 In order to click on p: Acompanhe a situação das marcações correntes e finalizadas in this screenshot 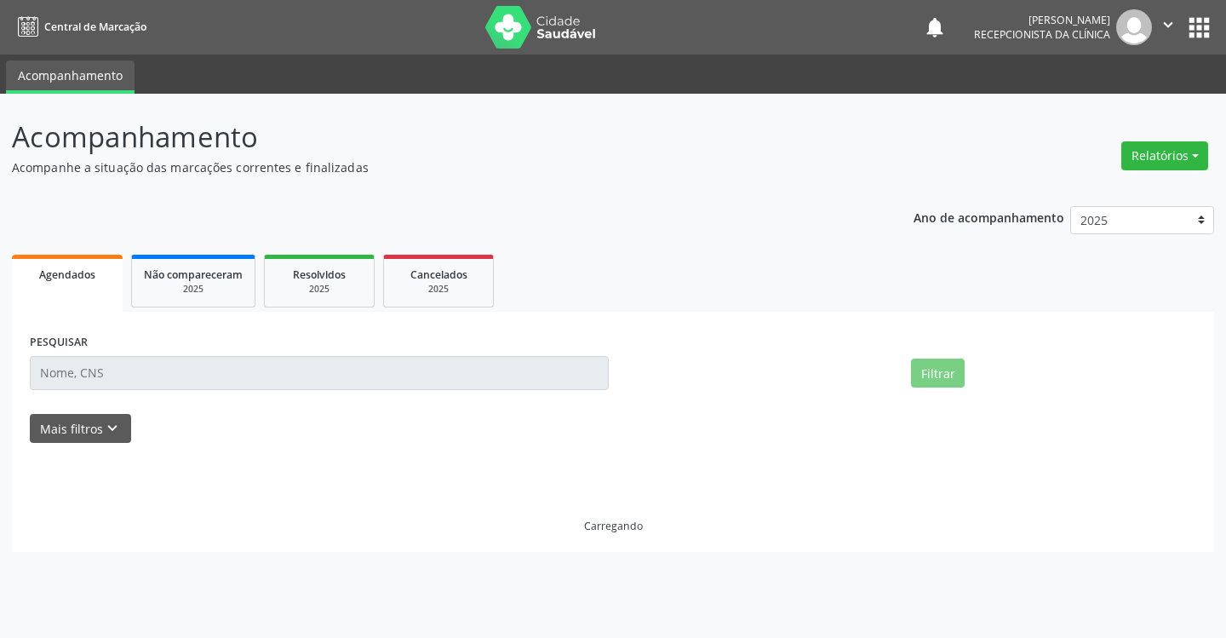, I will do `click(432, 167)`.